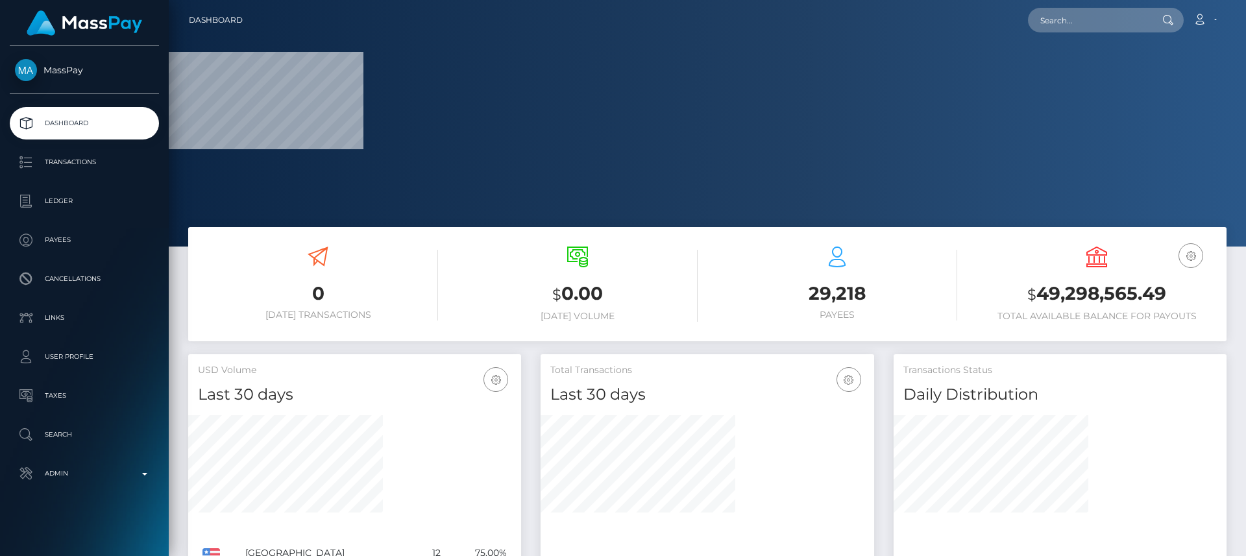  What do you see at coordinates (1089, 20) in the screenshot?
I see `input: Search...` at bounding box center [1089, 20].